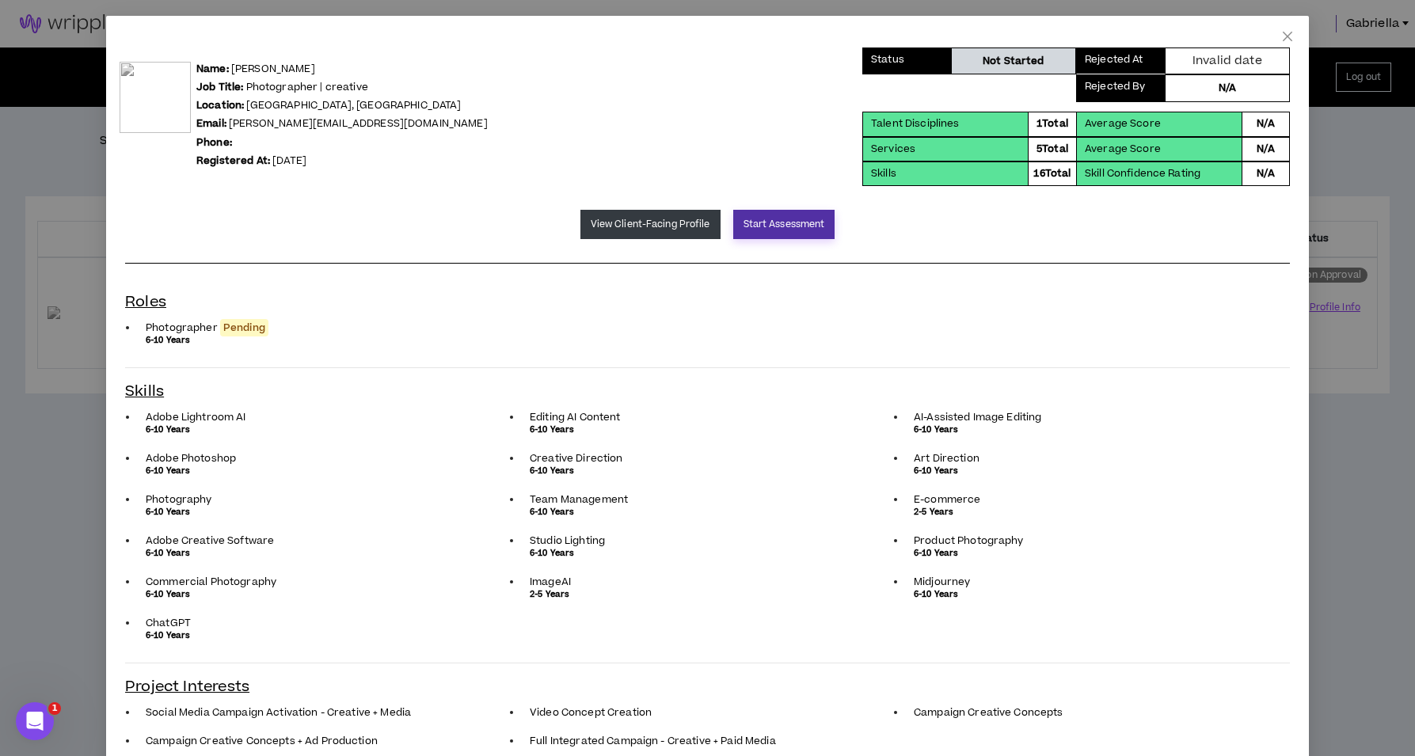 This screenshot has width=1415, height=756. Describe the element at coordinates (324, 500) in the screenshot. I see `p: Photography` at that location.